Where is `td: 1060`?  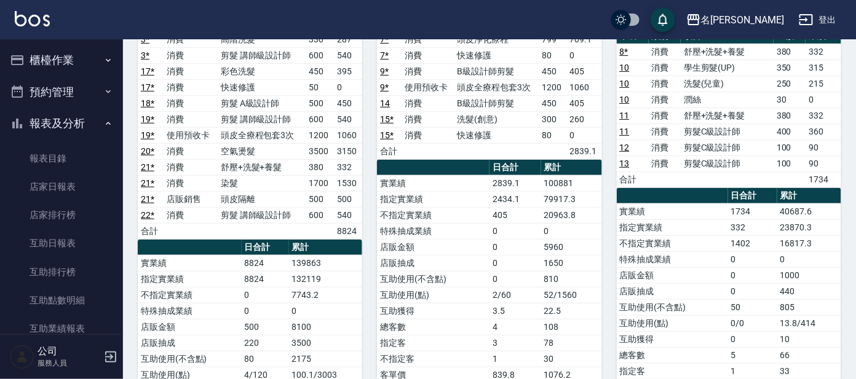
td: 1060 is located at coordinates (348, 135).